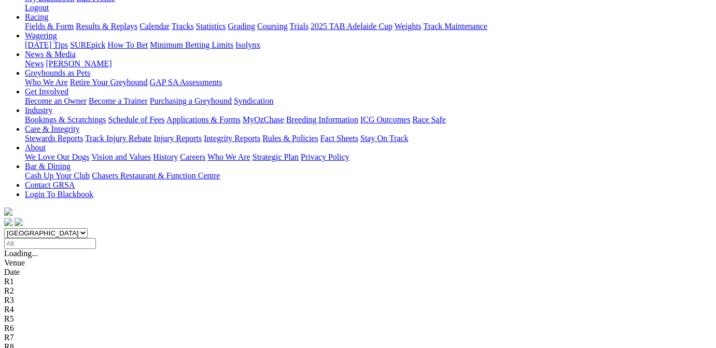  What do you see at coordinates (368, 45) in the screenshot?
I see `div: Wagering` at bounding box center [368, 45].